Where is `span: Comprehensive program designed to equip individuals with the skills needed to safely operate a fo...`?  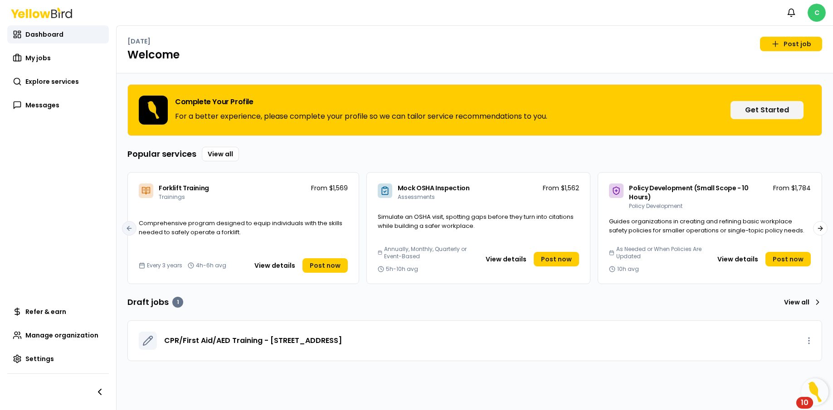
span: Comprehensive program designed to equip individuals with the skills needed to safely operate a fo... is located at coordinates (240, 228).